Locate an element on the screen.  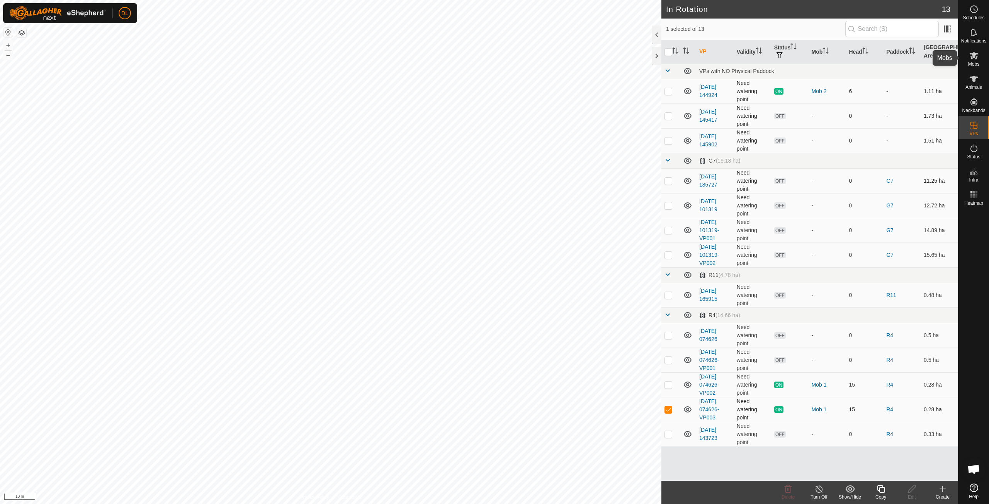
span: Mobs is located at coordinates (974, 64).